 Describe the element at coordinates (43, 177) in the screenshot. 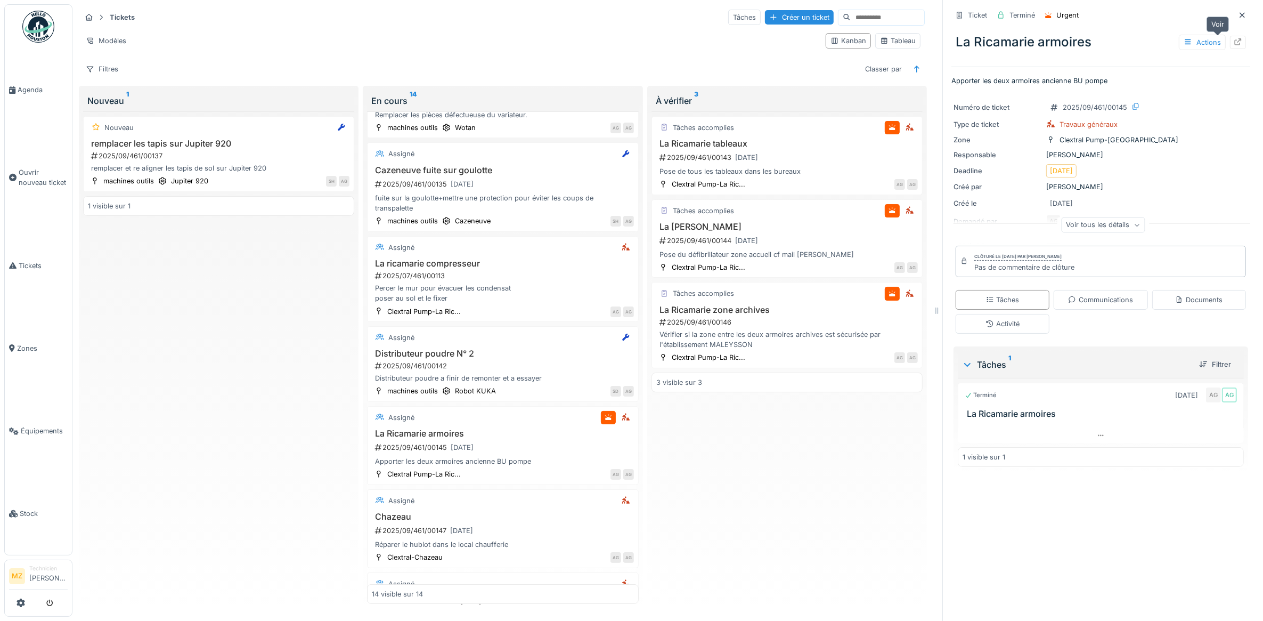

I see `span: Ouvrir nouveau ticket` at that location.